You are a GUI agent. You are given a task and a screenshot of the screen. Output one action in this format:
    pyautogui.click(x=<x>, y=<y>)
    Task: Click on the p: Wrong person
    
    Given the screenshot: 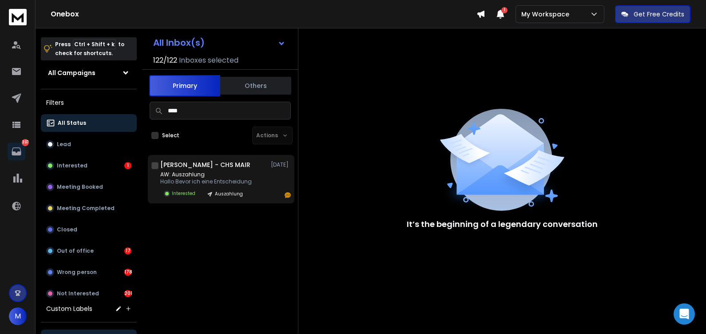 What is the action you would take?
    pyautogui.click(x=77, y=272)
    